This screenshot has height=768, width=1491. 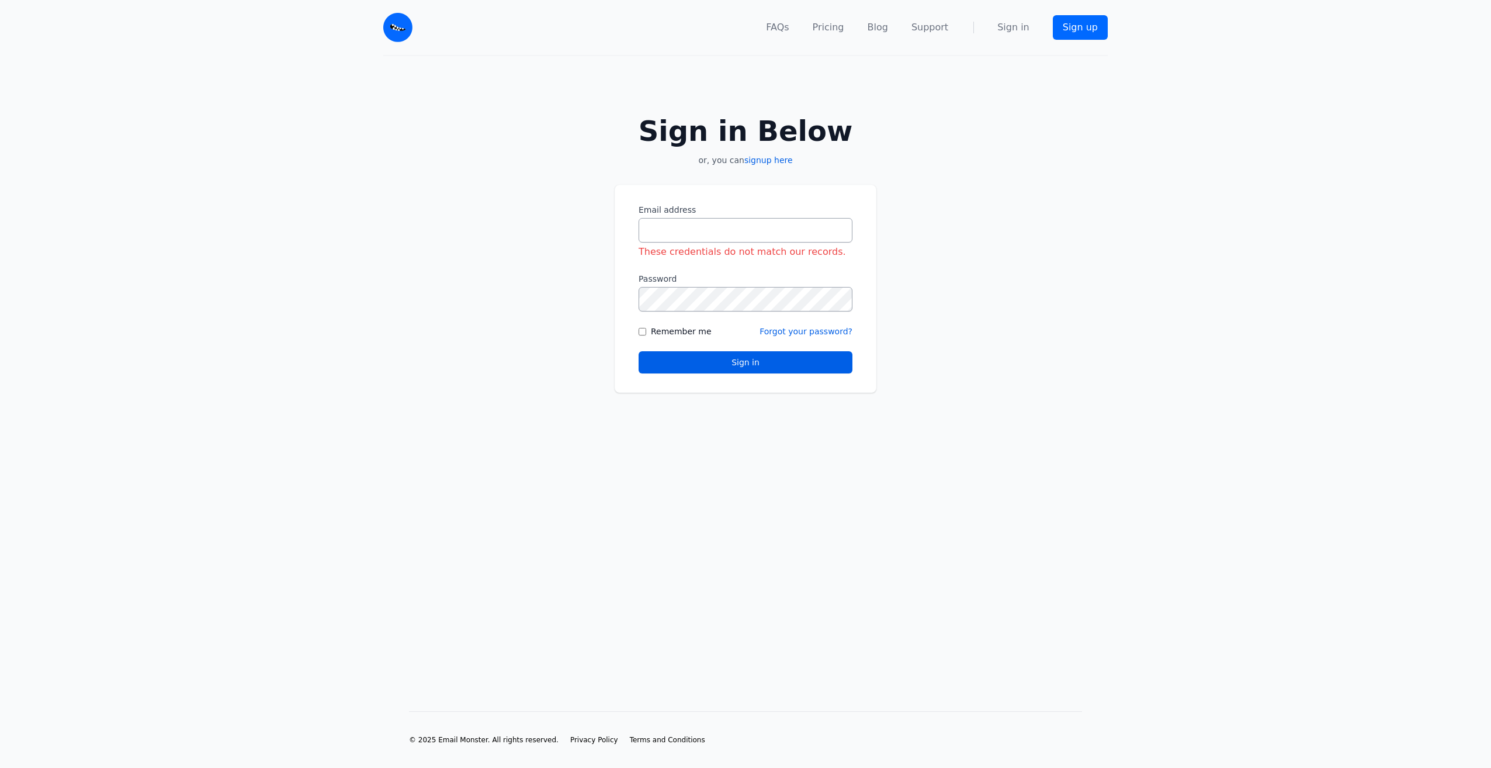 What do you see at coordinates (768, 160) in the screenshot?
I see `a: signup here` at bounding box center [768, 160].